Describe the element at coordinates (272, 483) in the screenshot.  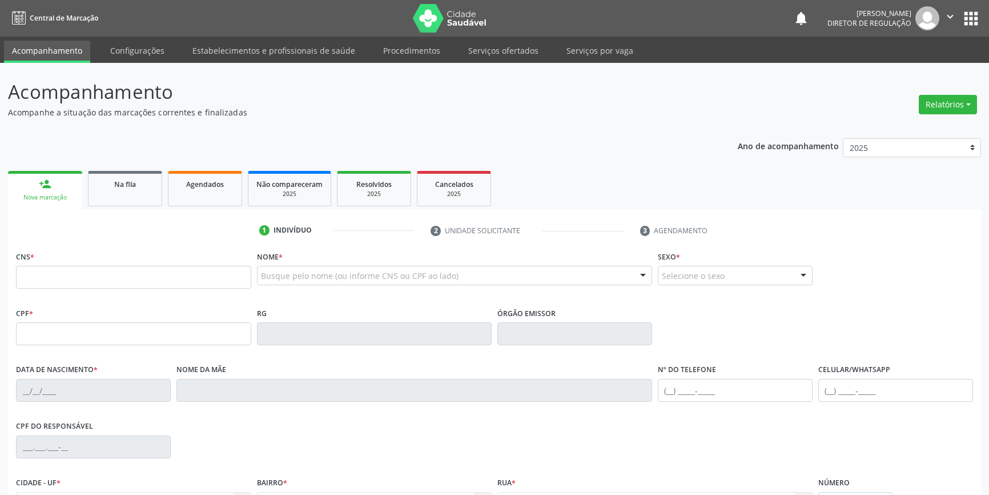
I see `label: Bairro` at that location.